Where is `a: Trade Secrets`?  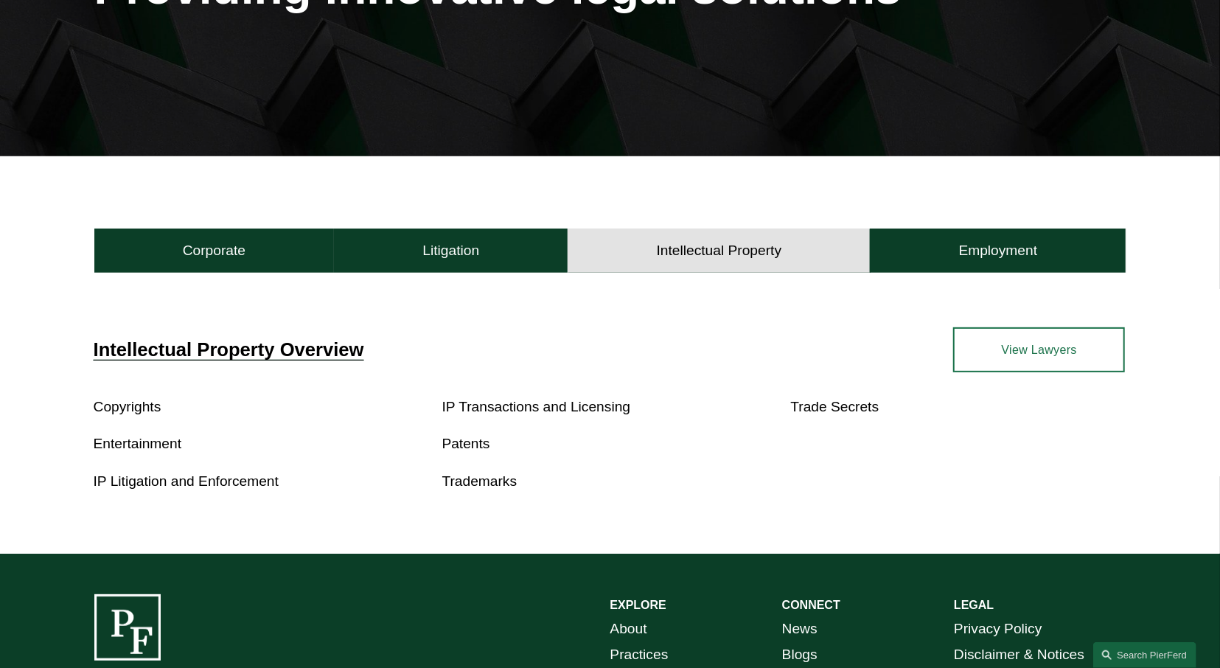
a: Trade Secrets is located at coordinates (834, 406).